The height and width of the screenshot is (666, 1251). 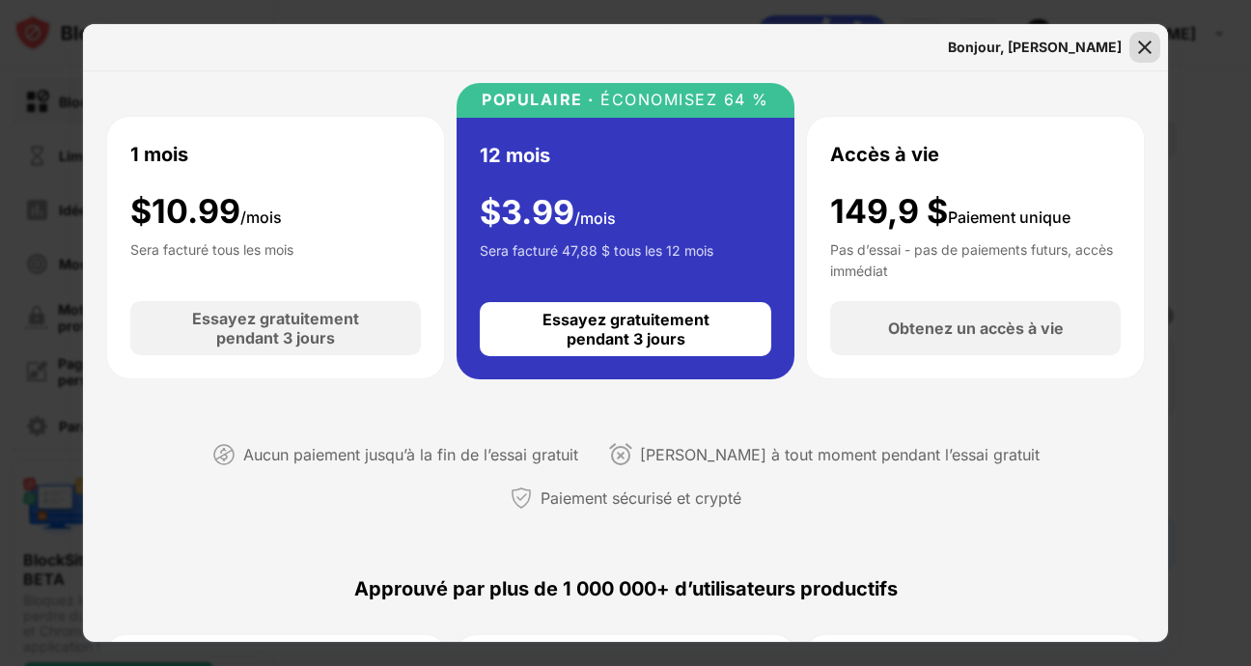 What do you see at coordinates (950, 211) in the screenshot?
I see `div: 149,9 $` at bounding box center [950, 211].